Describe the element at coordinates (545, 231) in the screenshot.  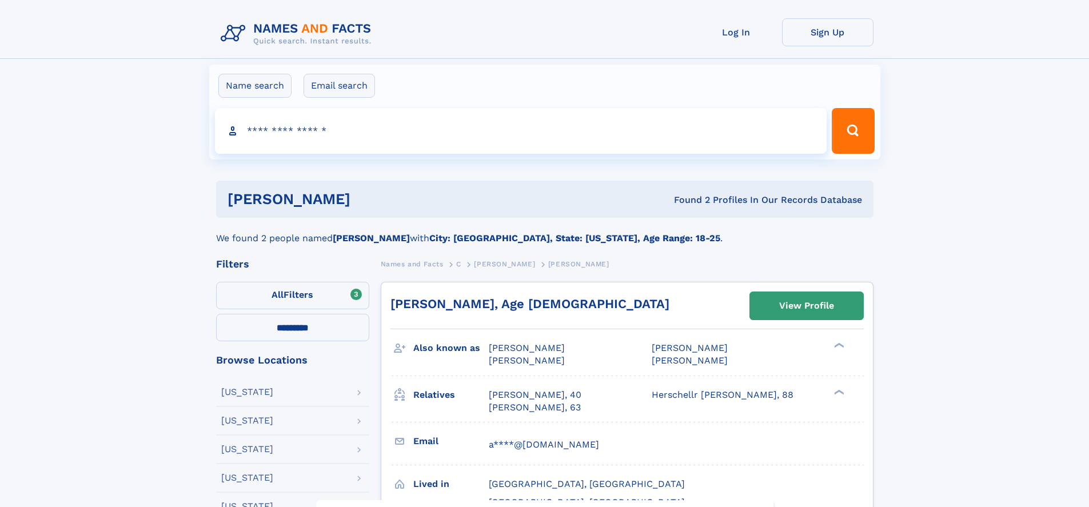
I see `div: We found 2 people named with .` at that location.